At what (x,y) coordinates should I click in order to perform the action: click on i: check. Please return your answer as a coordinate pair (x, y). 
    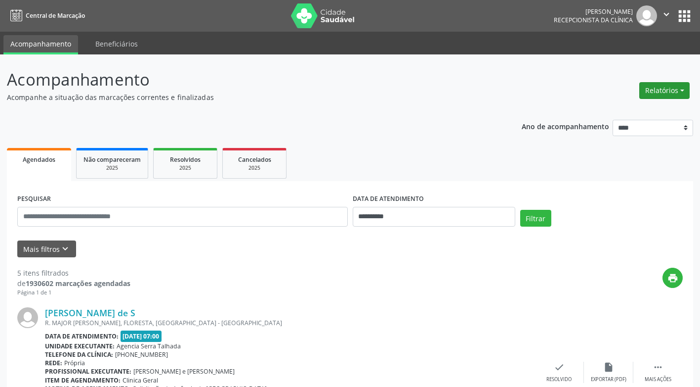
    Looking at the image, I should click on (560, 367).